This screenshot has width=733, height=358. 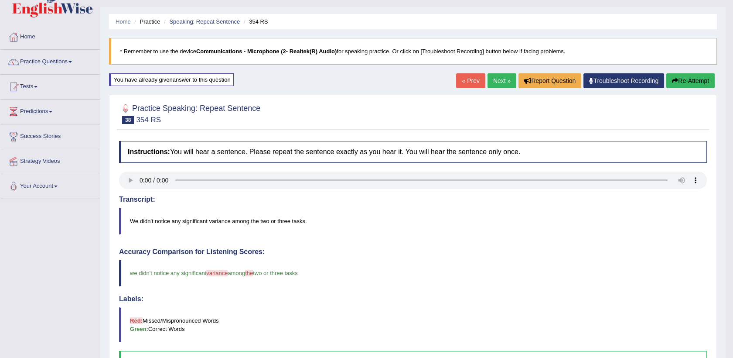 What do you see at coordinates (502, 81) in the screenshot?
I see `a: Next »` at bounding box center [502, 81].